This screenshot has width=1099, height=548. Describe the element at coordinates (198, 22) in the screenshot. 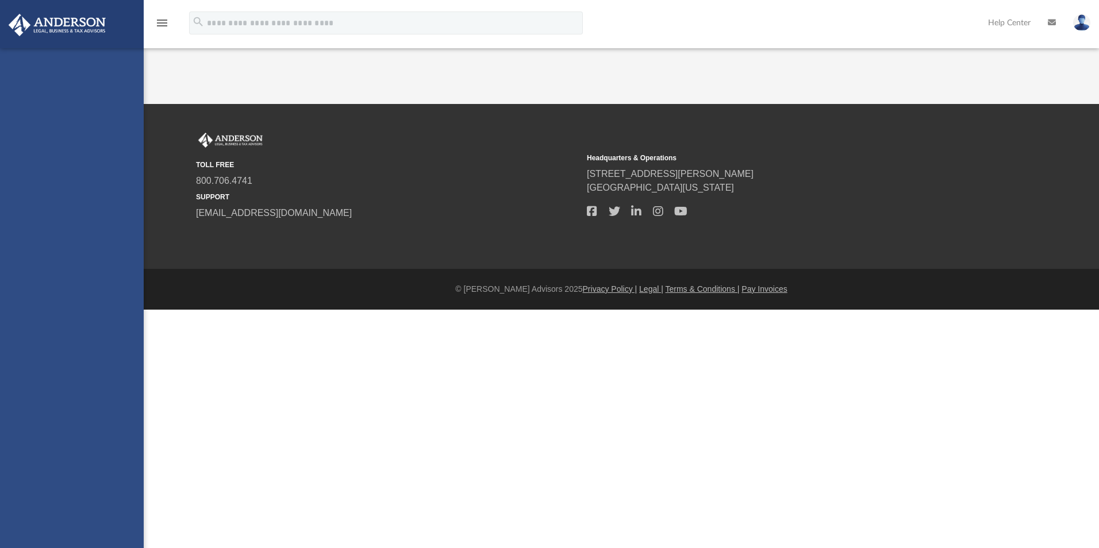

I see `i: search` at that location.